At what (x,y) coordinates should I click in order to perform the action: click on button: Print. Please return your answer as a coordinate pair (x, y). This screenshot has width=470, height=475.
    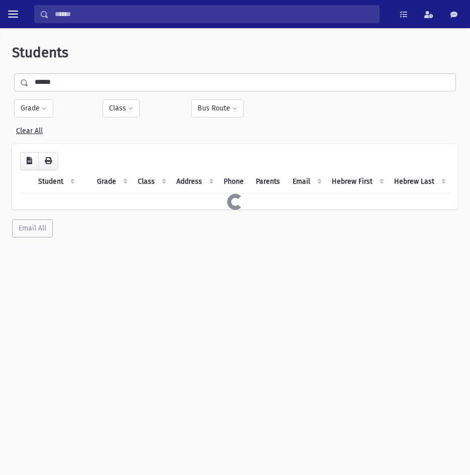
    Looking at the image, I should click on (48, 161).